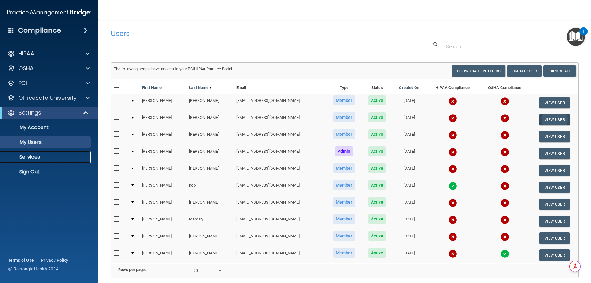 The height and width of the screenshot is (283, 591). I want to click on td: Margary, so click(210, 221).